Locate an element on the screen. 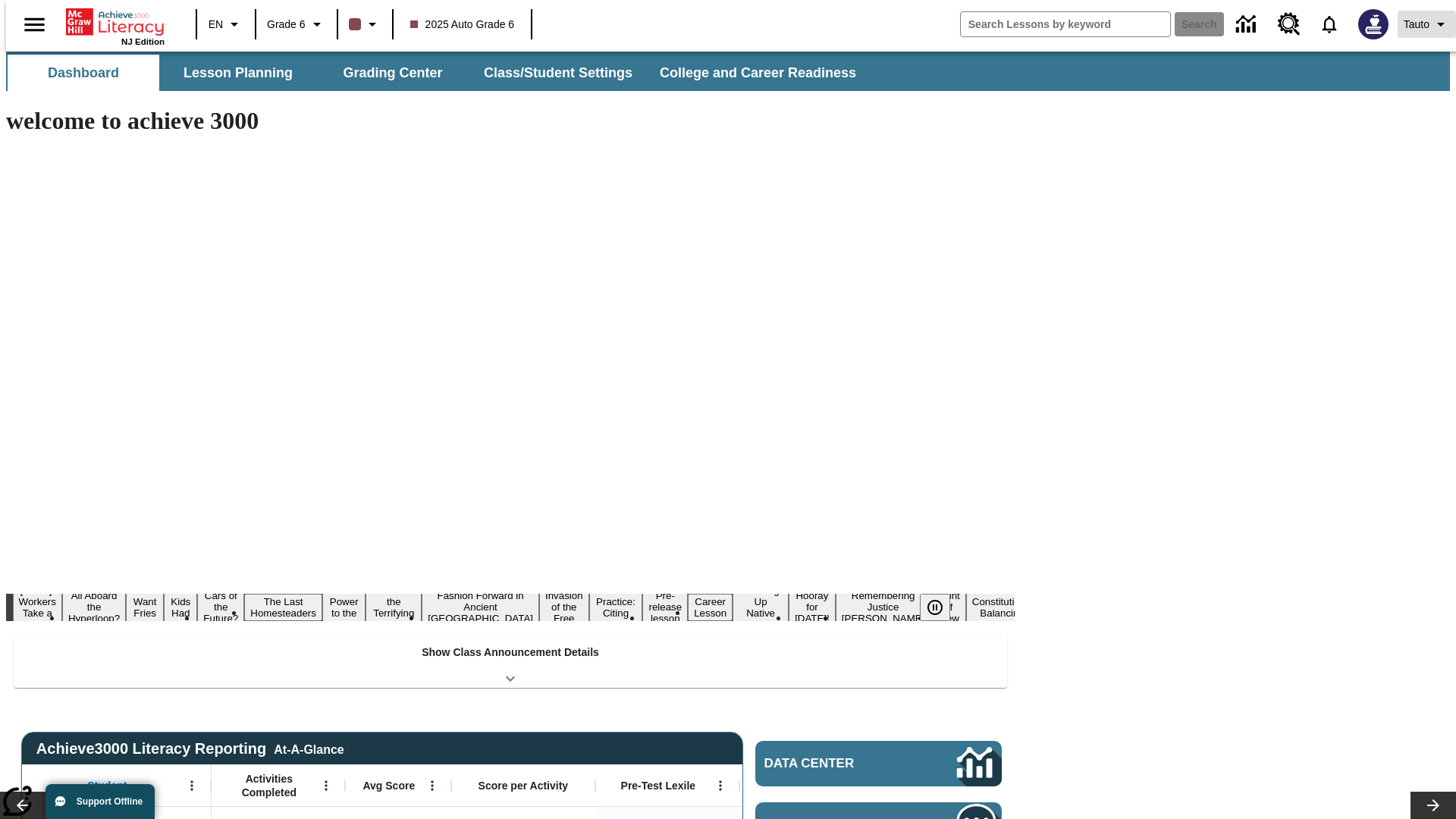  button: Slide 3 Do You Want Fries With That? is located at coordinates (145, 608).